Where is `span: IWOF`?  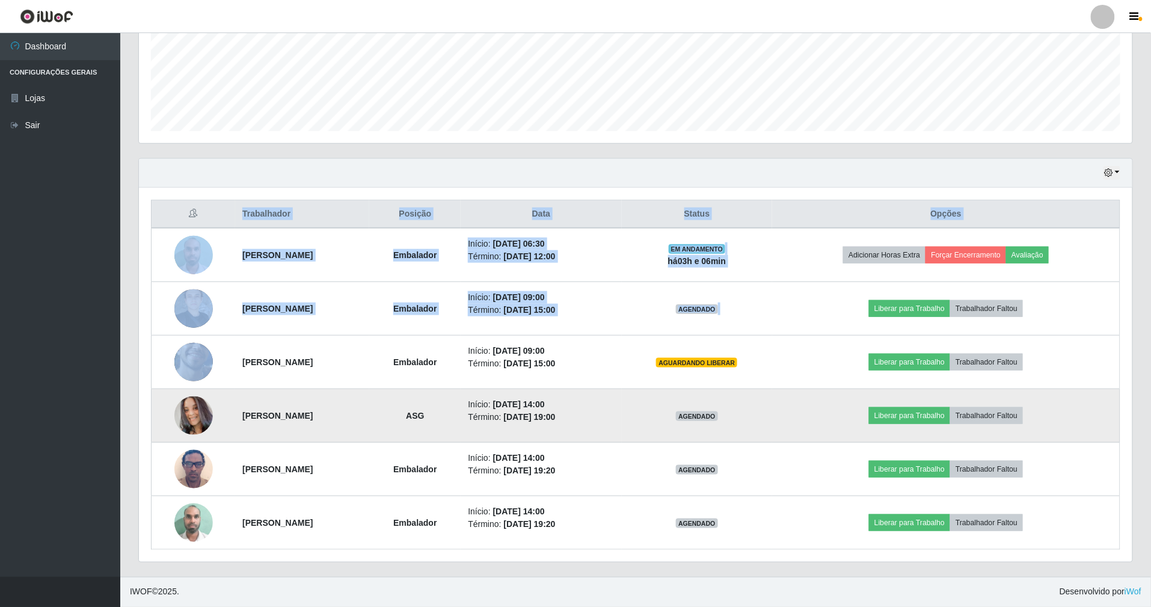 span: IWOF is located at coordinates (141, 592).